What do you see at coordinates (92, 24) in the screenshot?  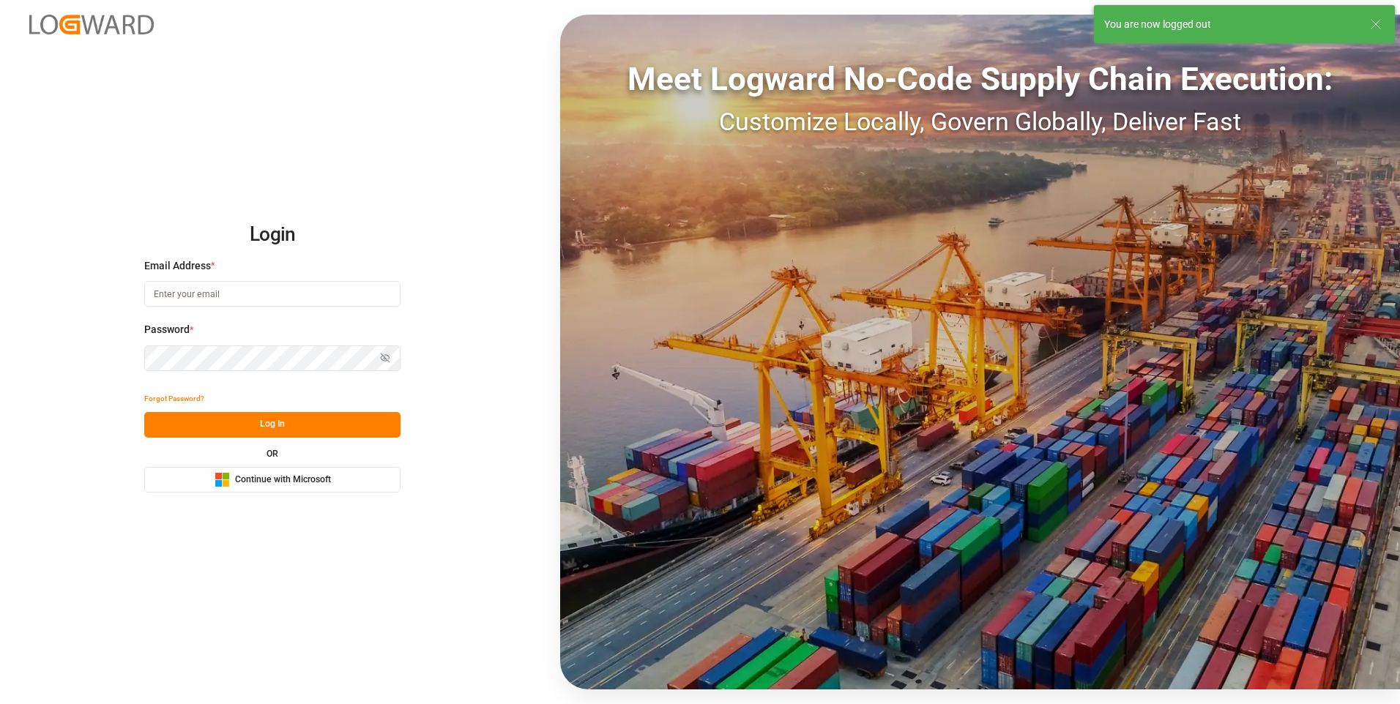 I see `img: Logward_new_orange.png` at bounding box center [92, 24].